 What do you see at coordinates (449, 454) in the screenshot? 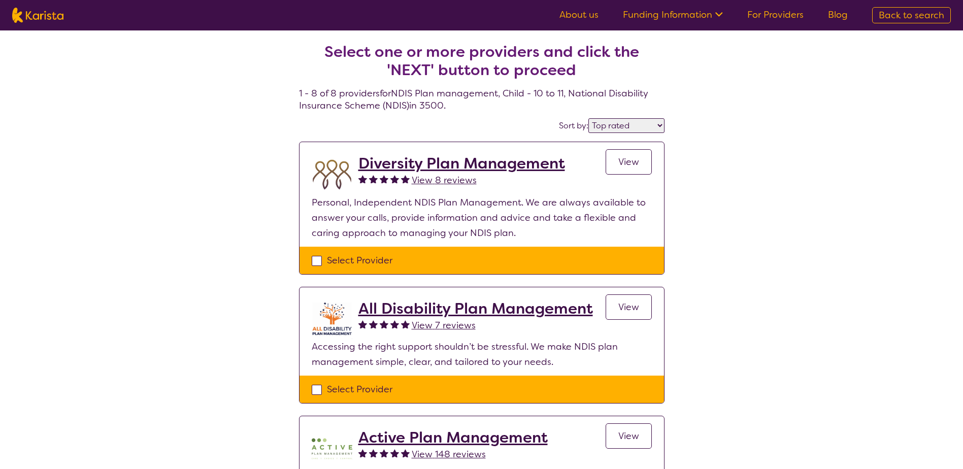
I see `span: View 148 reviews` at bounding box center [449, 454].